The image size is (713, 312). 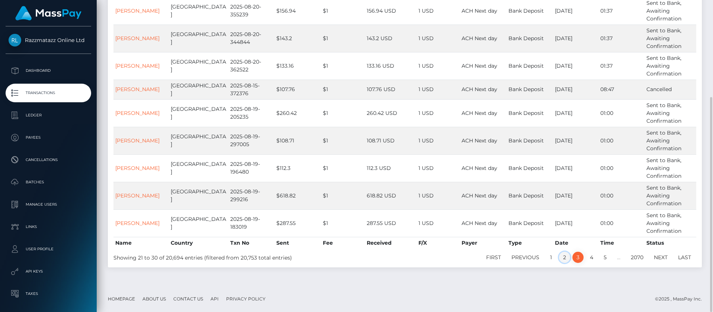 I want to click on td: 260.42 USD, so click(x=391, y=113).